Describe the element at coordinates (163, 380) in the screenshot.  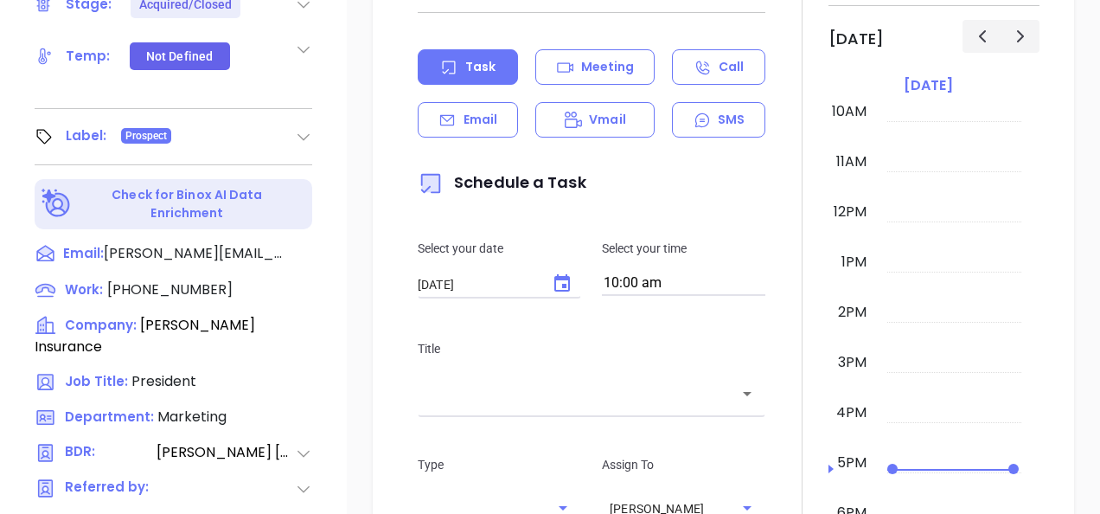
I see `span: President` at that location.